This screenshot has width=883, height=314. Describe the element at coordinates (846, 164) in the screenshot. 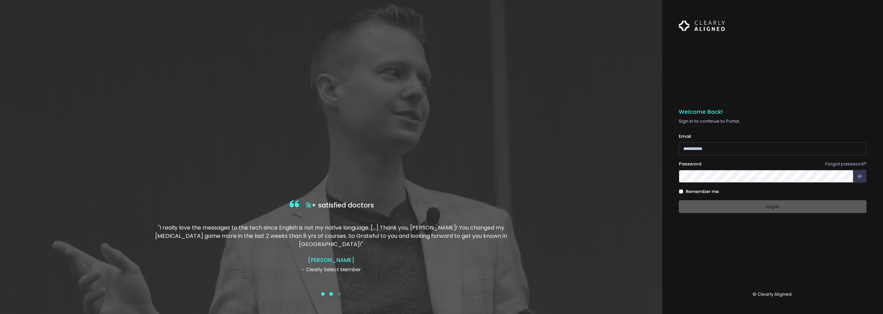

I see `a: Forgot password?` at that location.